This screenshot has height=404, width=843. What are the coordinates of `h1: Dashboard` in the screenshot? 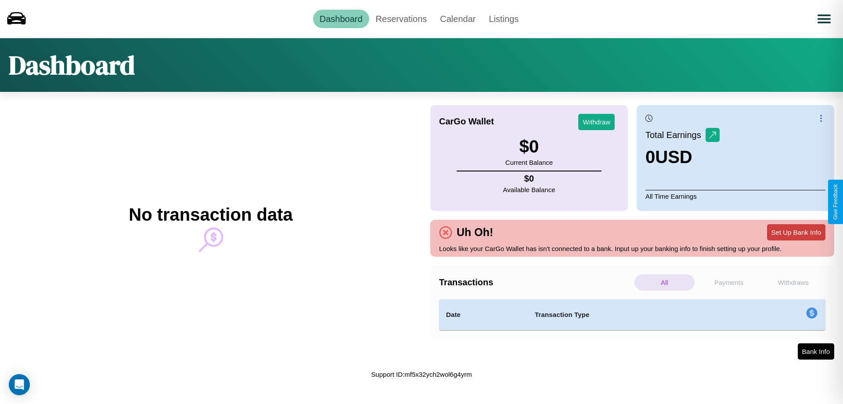 It's located at (72, 65).